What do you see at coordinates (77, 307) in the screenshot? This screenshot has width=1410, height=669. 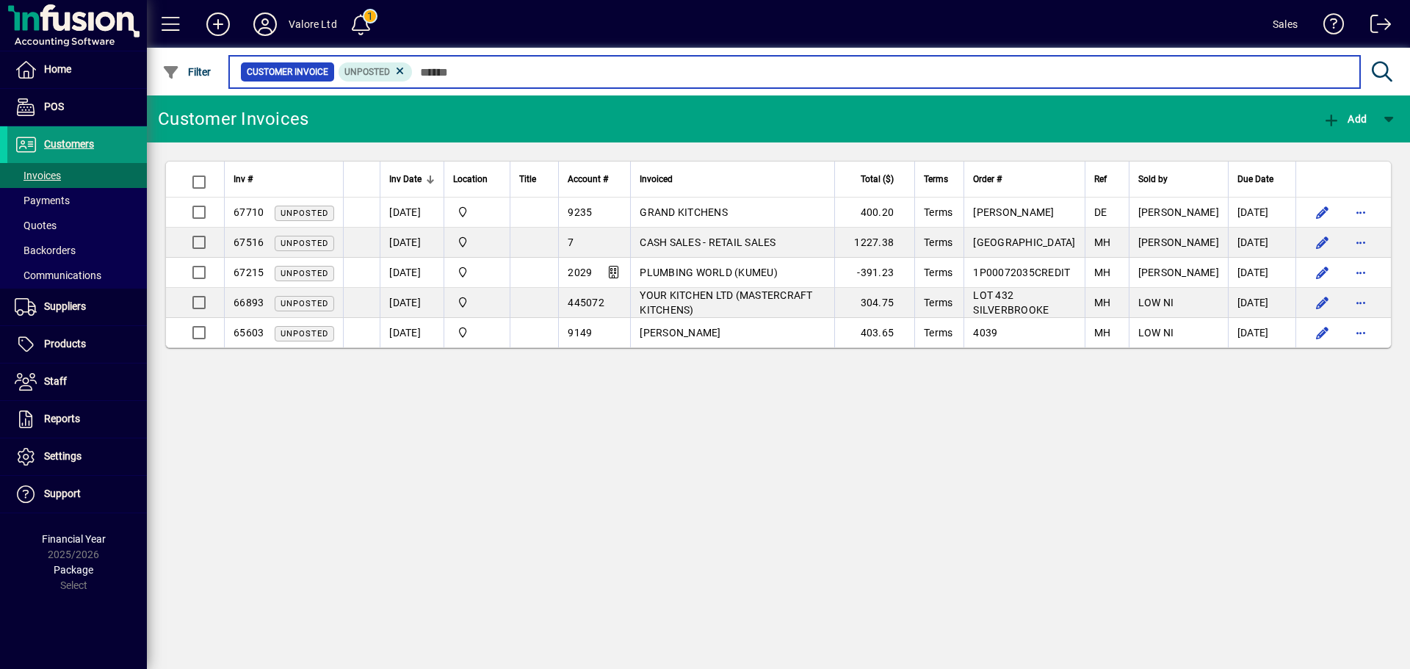 I see `a: Suppliers` at bounding box center [77, 307].